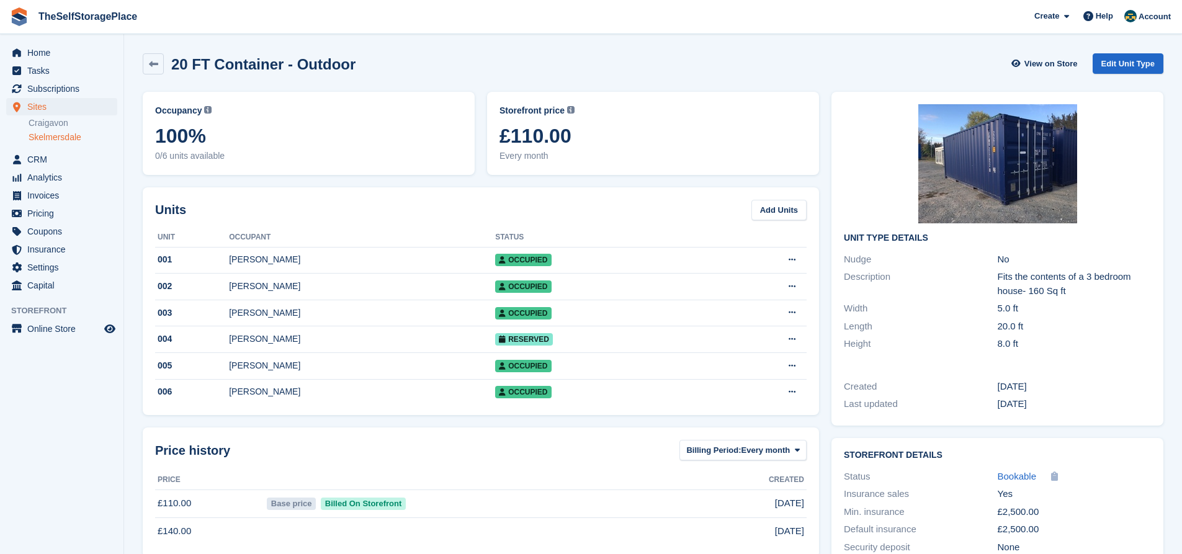 Image resolution: width=1182 pixels, height=554 pixels. Describe the element at coordinates (1155, 17) in the screenshot. I see `span: Account` at that location.